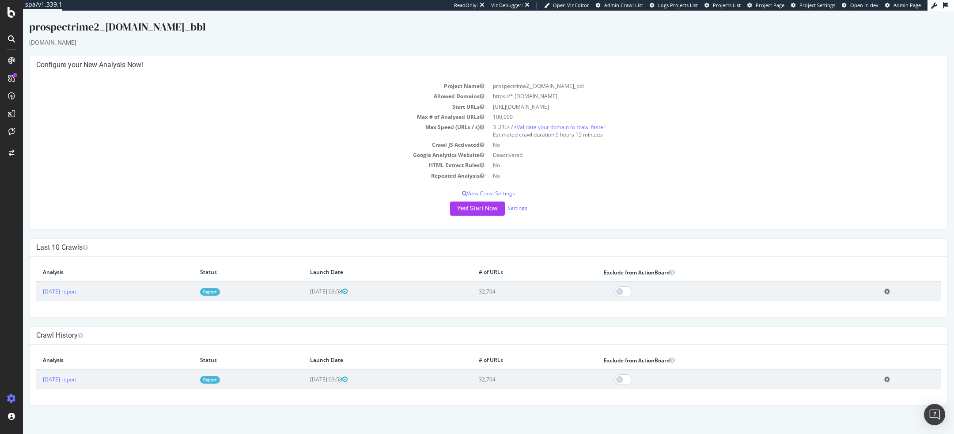 The image size is (954, 434). What do you see at coordinates (766, 5) in the screenshot?
I see `a: Project Page` at bounding box center [766, 5].